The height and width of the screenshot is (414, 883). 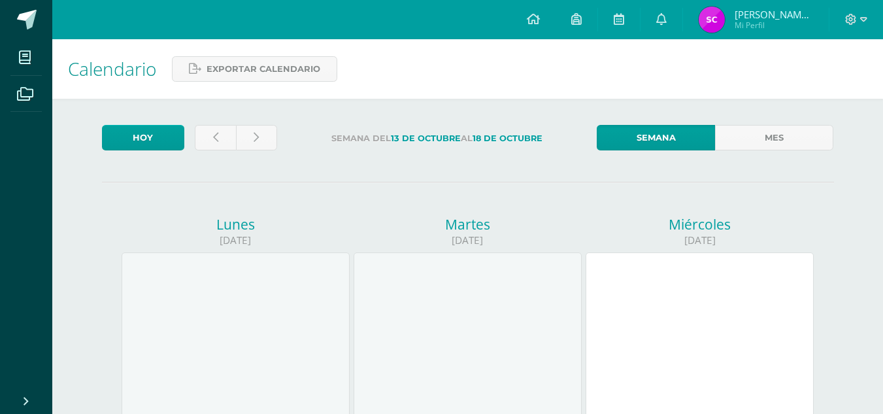 What do you see at coordinates (774, 25) in the screenshot?
I see `span: Mi Perfil` at bounding box center [774, 25].